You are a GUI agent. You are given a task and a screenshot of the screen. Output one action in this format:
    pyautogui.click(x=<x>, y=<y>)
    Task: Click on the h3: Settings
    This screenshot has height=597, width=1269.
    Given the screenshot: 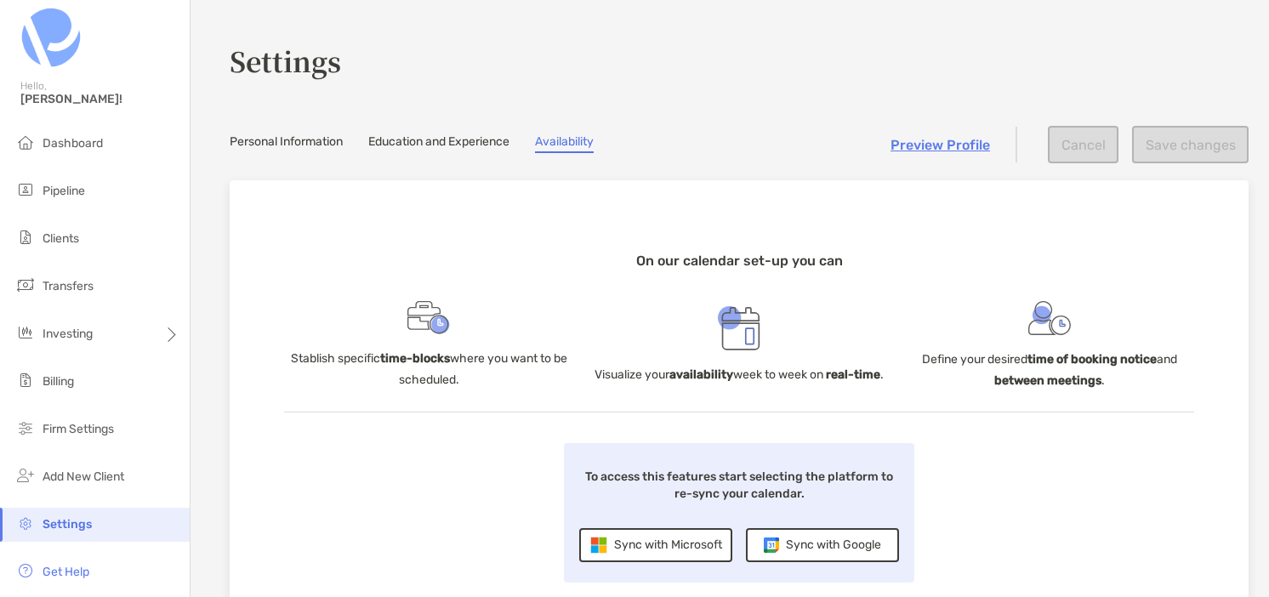 What is the action you would take?
    pyautogui.click(x=739, y=60)
    